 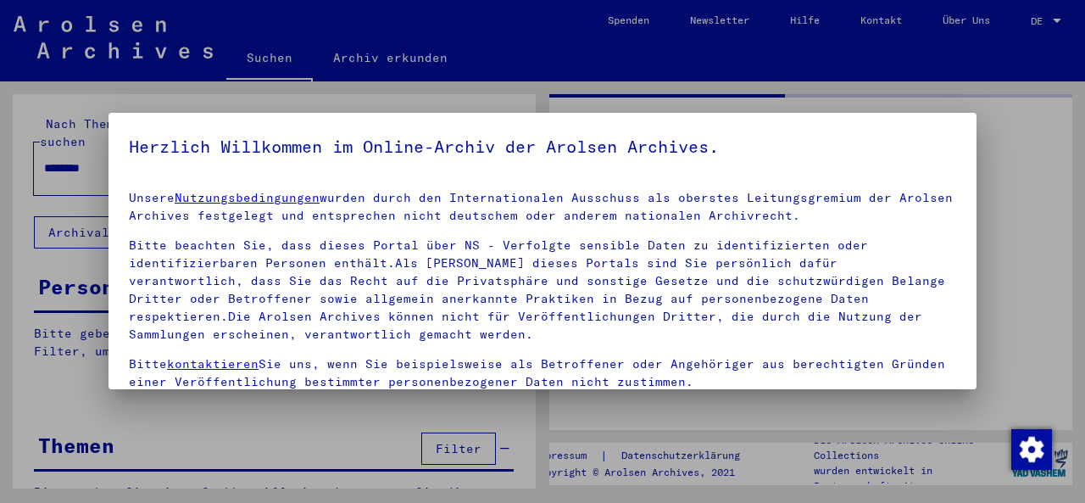 What do you see at coordinates (543, 147) in the screenshot?
I see `h5: Herzlich Willkommen im Online-Archiv der Arolsen Archives.` at bounding box center [543, 147].